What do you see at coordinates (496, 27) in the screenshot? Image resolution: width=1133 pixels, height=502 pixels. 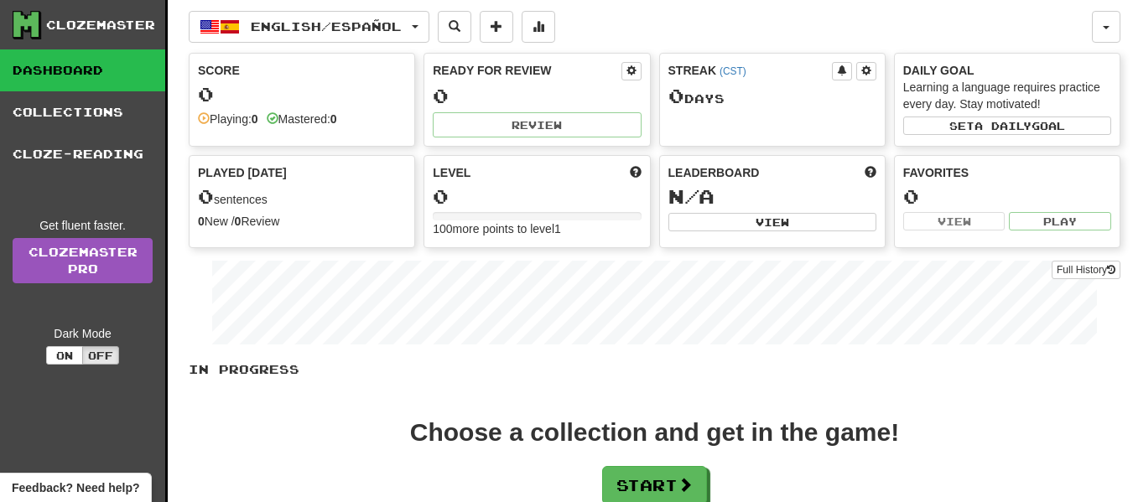 I see `button: Add sentence to collection` at bounding box center [496, 27].